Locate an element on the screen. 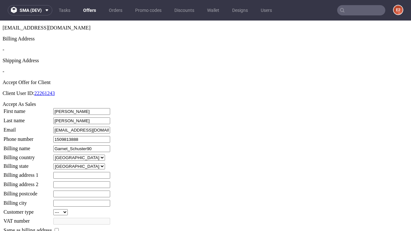 Image resolution: width=411 pixels, height=231 pixels. a: Orders is located at coordinates (116, 10).